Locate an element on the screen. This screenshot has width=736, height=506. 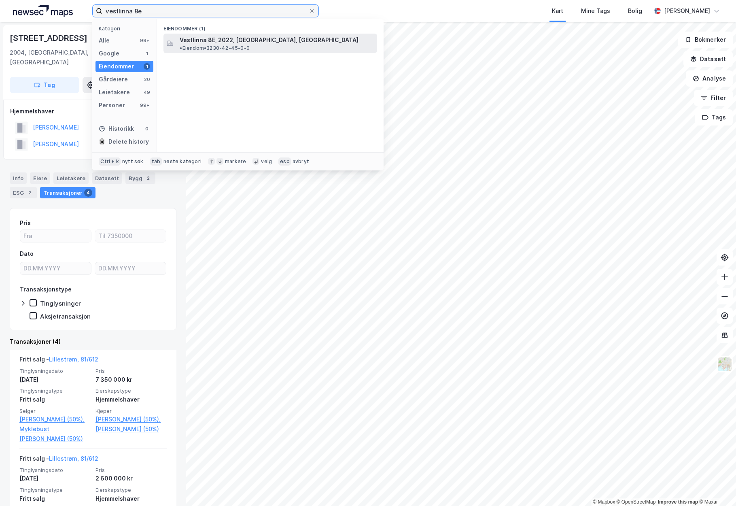
input: Søk på adresse, matrikkel, gårdeiere, leietakere eller personer is located at coordinates (206, 11).